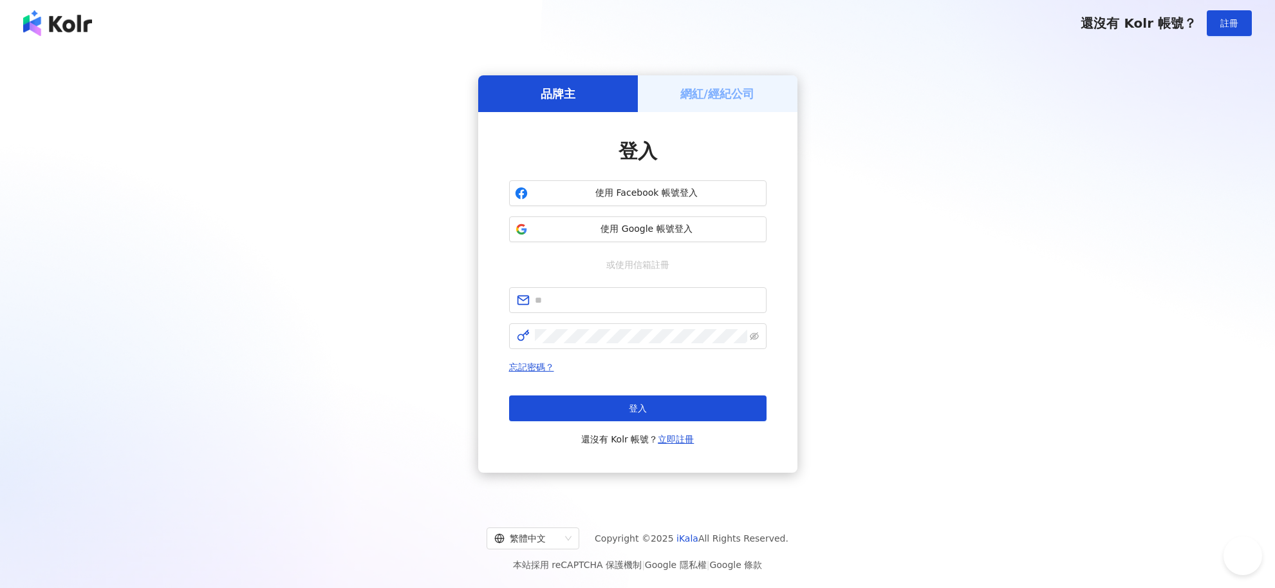 The width and height of the screenshot is (1275, 588). Describe the element at coordinates (558, 93) in the screenshot. I see `h5: 品牌主` at that location.